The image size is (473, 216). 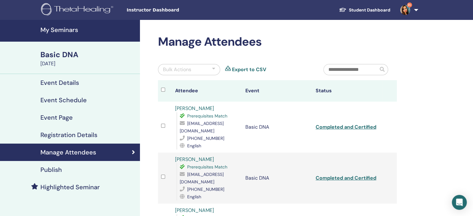 I want to click on h2: Manage Attendees, so click(x=278, y=42).